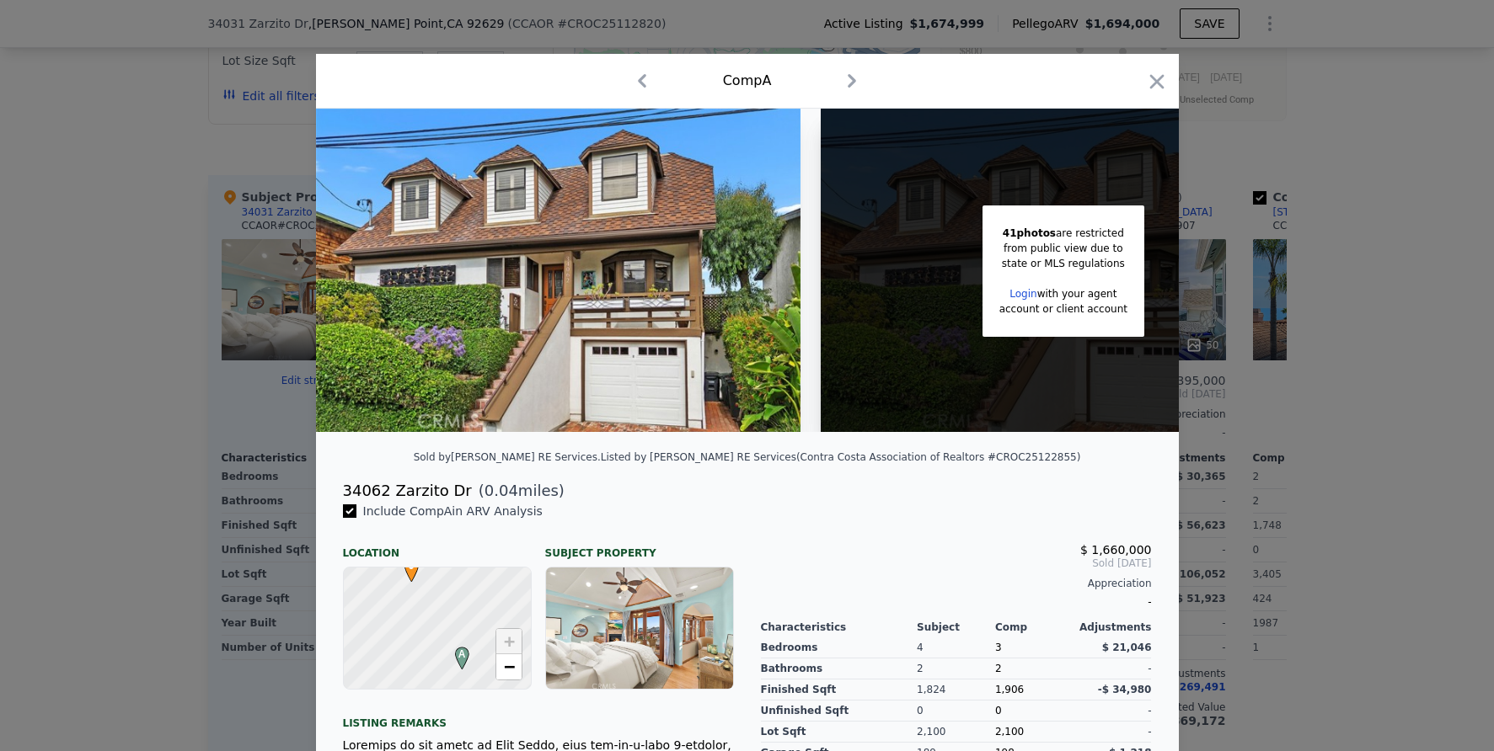 The height and width of the screenshot is (751, 1494). I want to click on div: Unfinished Sqft, so click(839, 711).